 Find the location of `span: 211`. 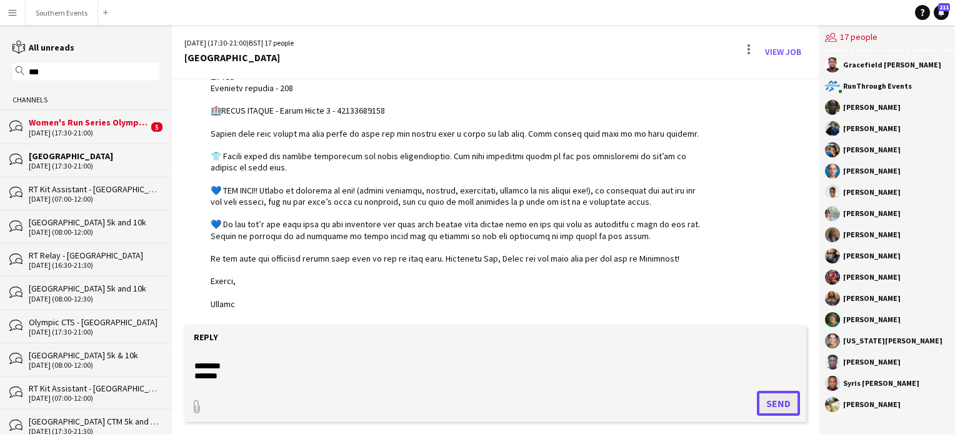

span: 211 is located at coordinates (943, 7).